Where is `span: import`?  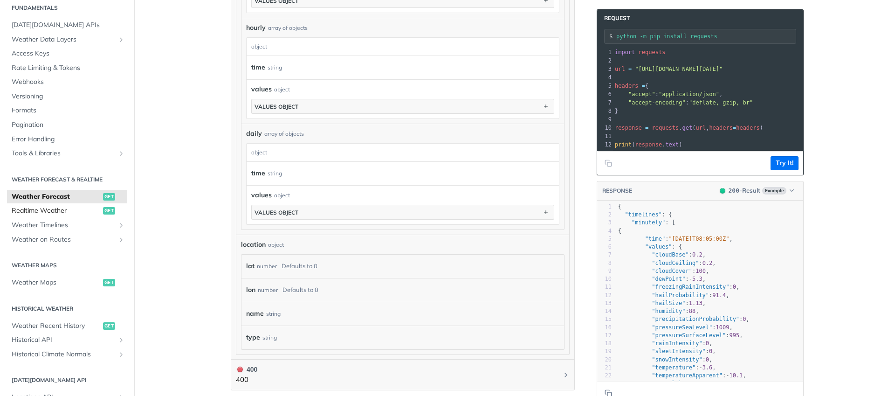
span: import is located at coordinates (625, 52).